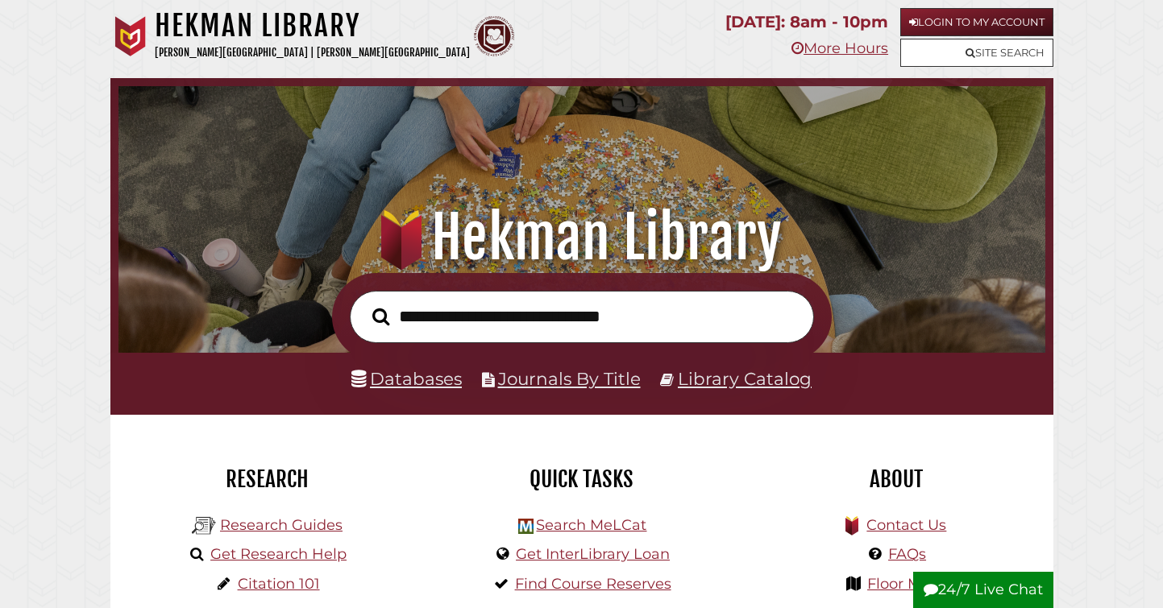  Describe the element at coordinates (907, 554) in the screenshot. I see `a: FAQs` at that location.